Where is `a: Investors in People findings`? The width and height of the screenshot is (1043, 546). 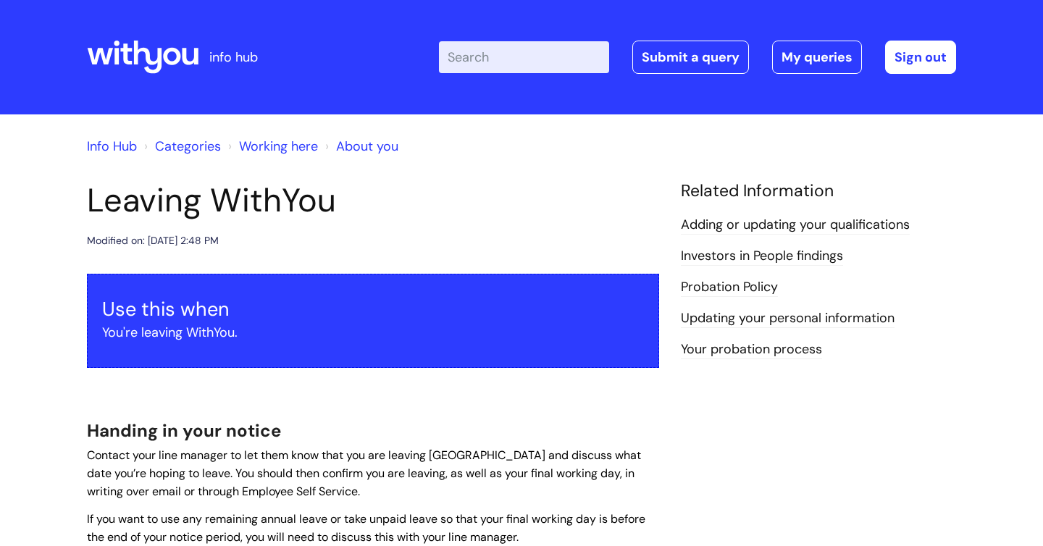
a: Investors in People findings is located at coordinates (762, 256).